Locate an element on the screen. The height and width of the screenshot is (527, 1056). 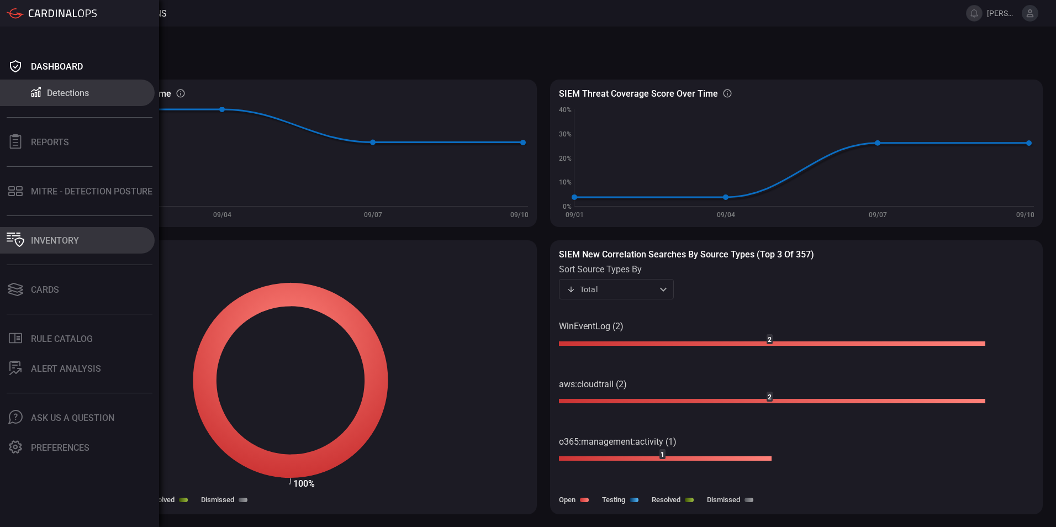
div: ALERT ANALYSIS is located at coordinates (66, 368).